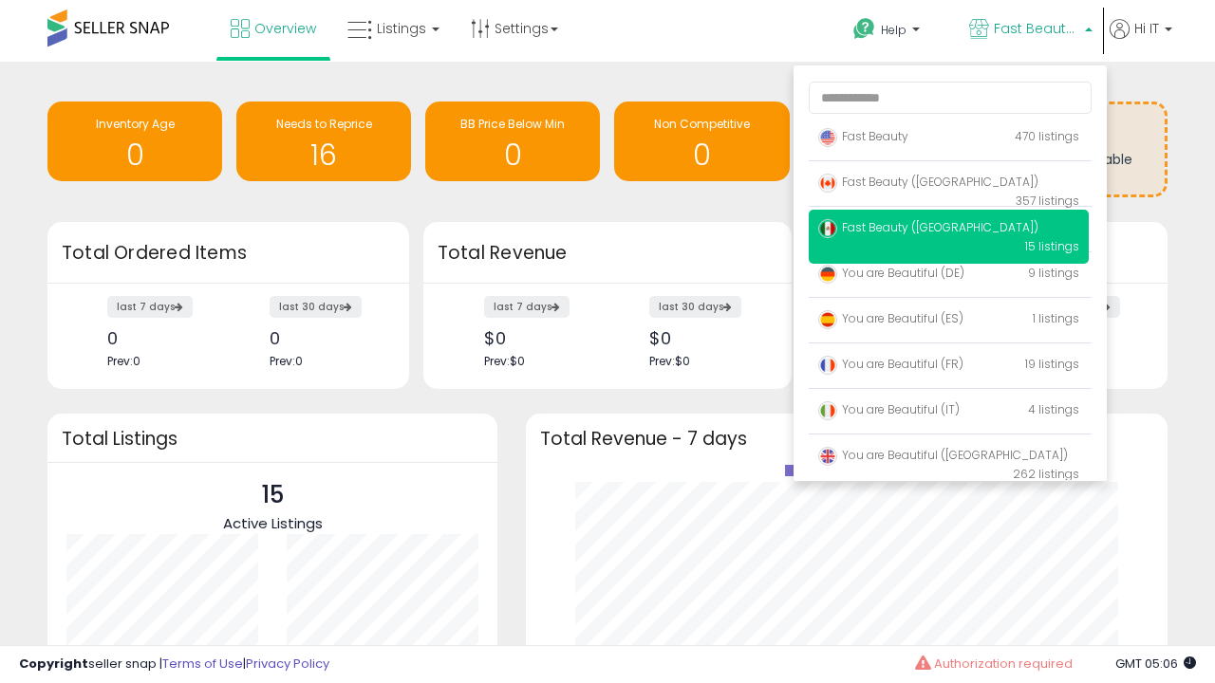  What do you see at coordinates (1141, 40) in the screenshot?
I see `a: Hi IT` at bounding box center [1141, 40].